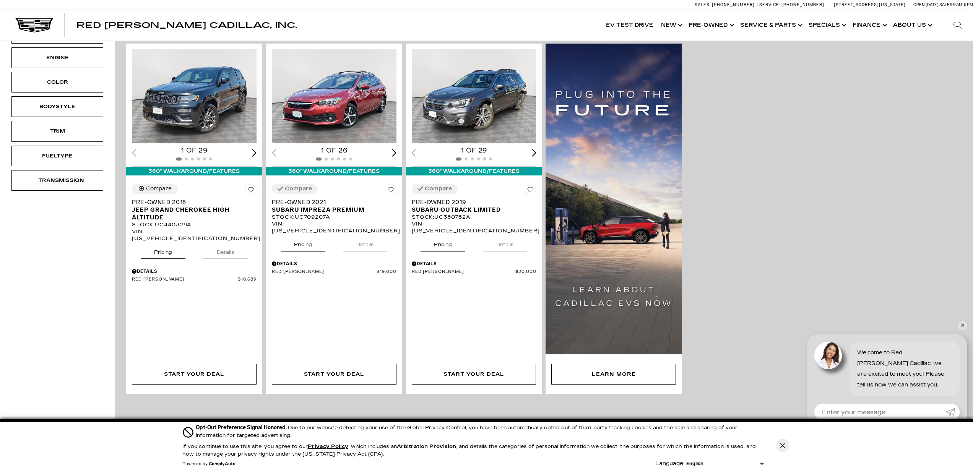  Describe the element at coordinates (952, 412) in the screenshot. I see `a: Submit` at that location.